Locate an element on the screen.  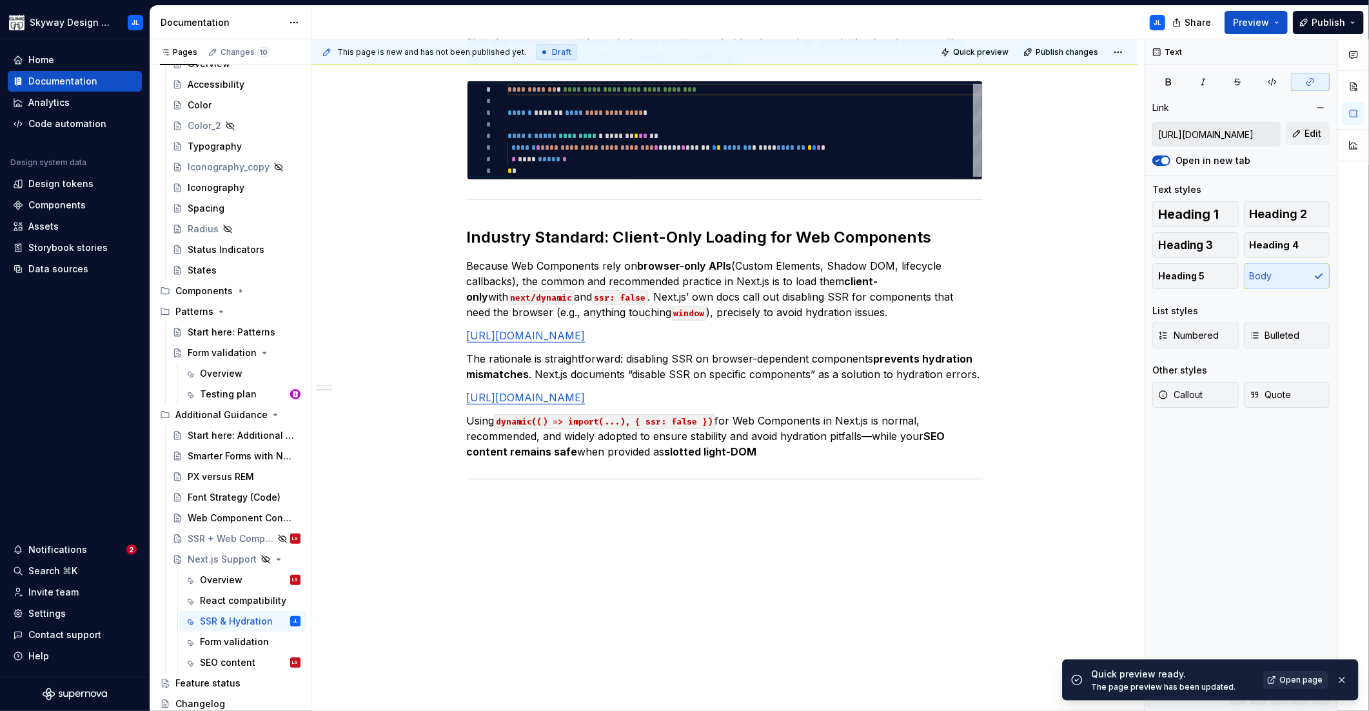
div: Quick preview ready. is located at coordinates (1173, 674).